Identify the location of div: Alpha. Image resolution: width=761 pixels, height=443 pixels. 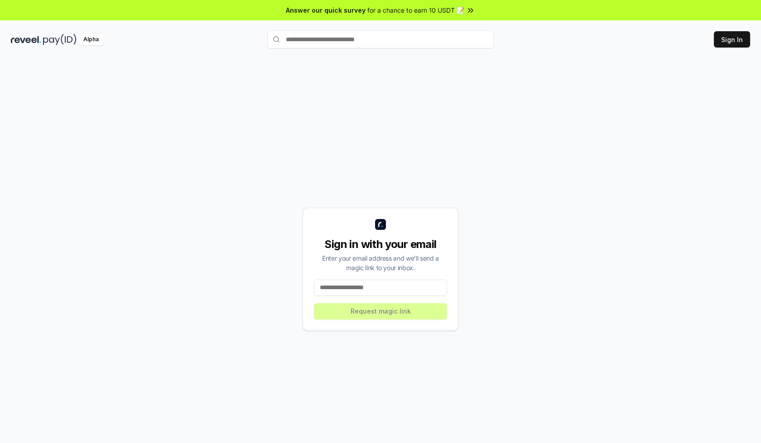
(91, 39).